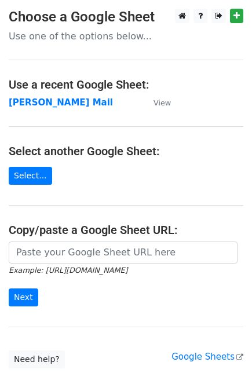  I want to click on h3: Choose a Google Sheet, so click(126, 17).